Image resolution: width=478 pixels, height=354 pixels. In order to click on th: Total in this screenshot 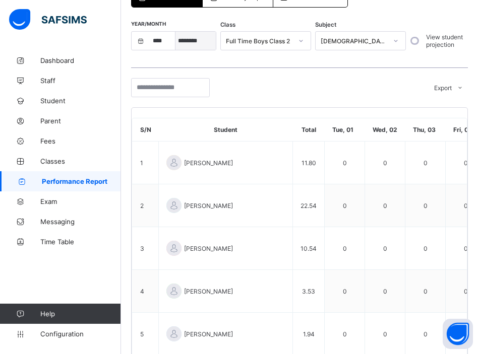, I will do `click(309, 130)`.